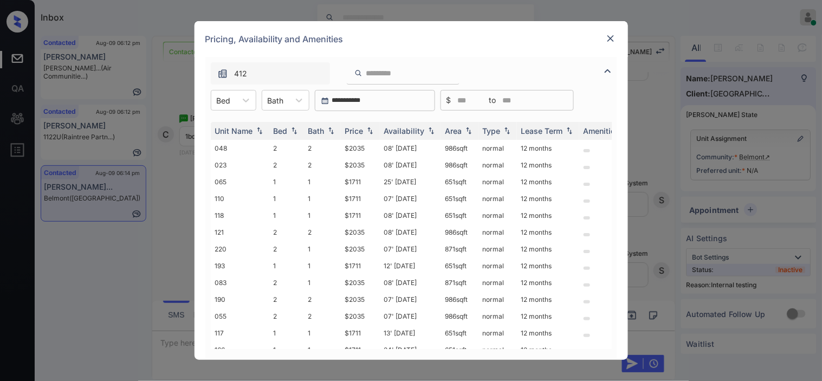  I want to click on td: 190, so click(240, 299).